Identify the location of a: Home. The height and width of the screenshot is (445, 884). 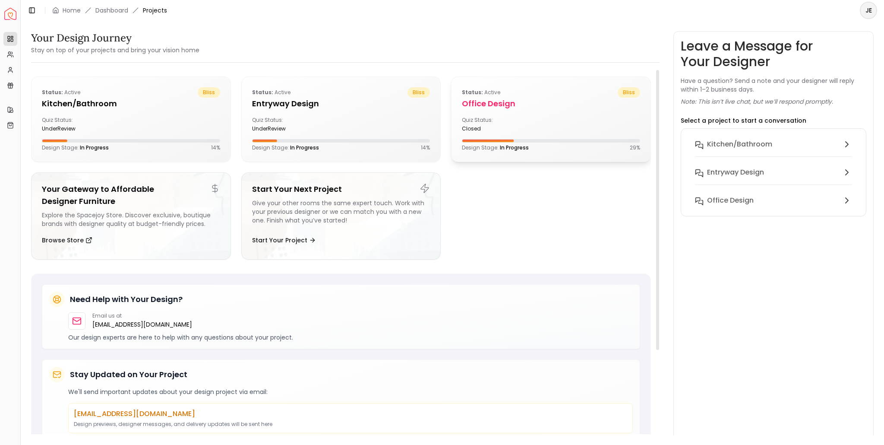
(72, 10).